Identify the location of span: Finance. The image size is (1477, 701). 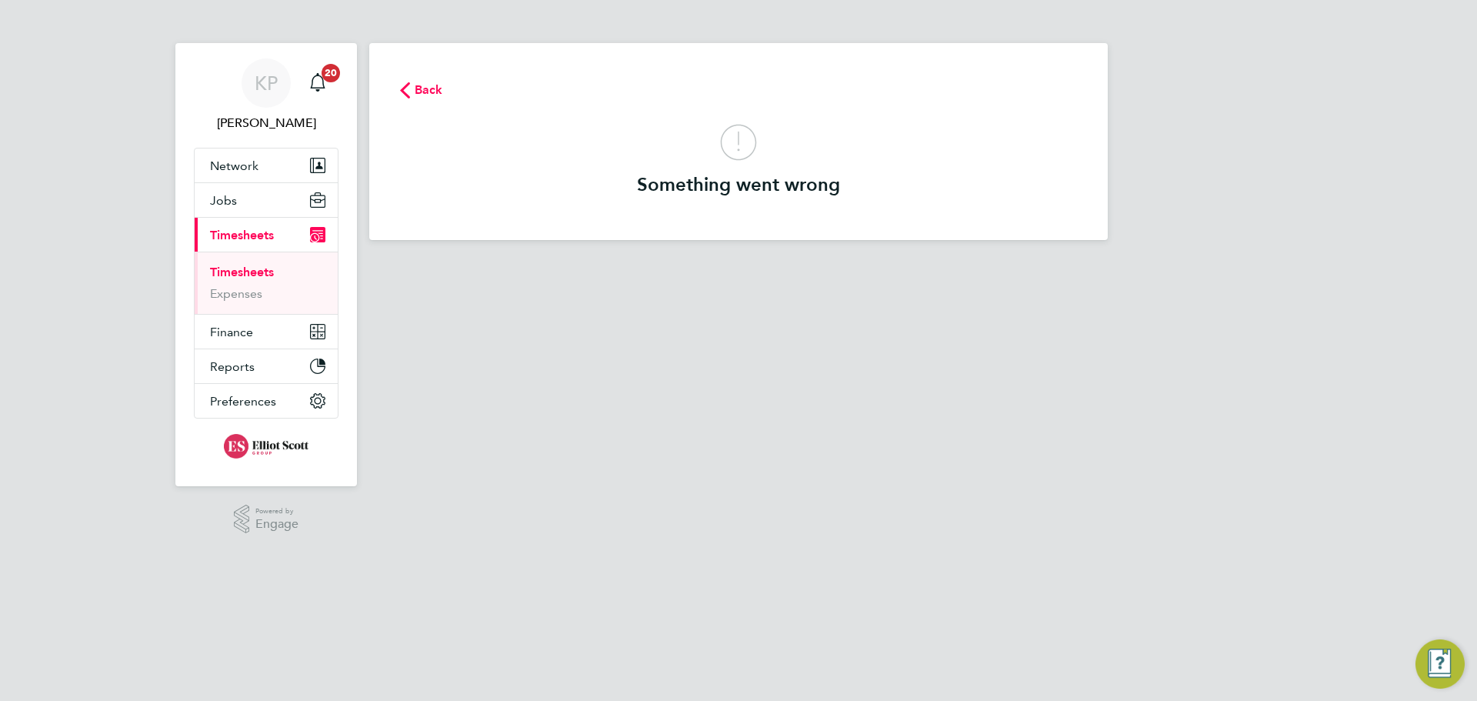
(232, 332).